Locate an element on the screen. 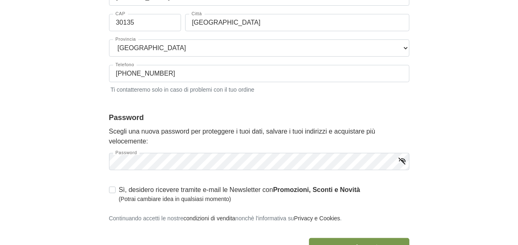 Image resolution: width=518 pixels, height=245 pixels. p: Scegli una nuova password per proteggere i tuoi dati, salvare i tuoi indirizzi e acquistare più v... is located at coordinates (259, 137).